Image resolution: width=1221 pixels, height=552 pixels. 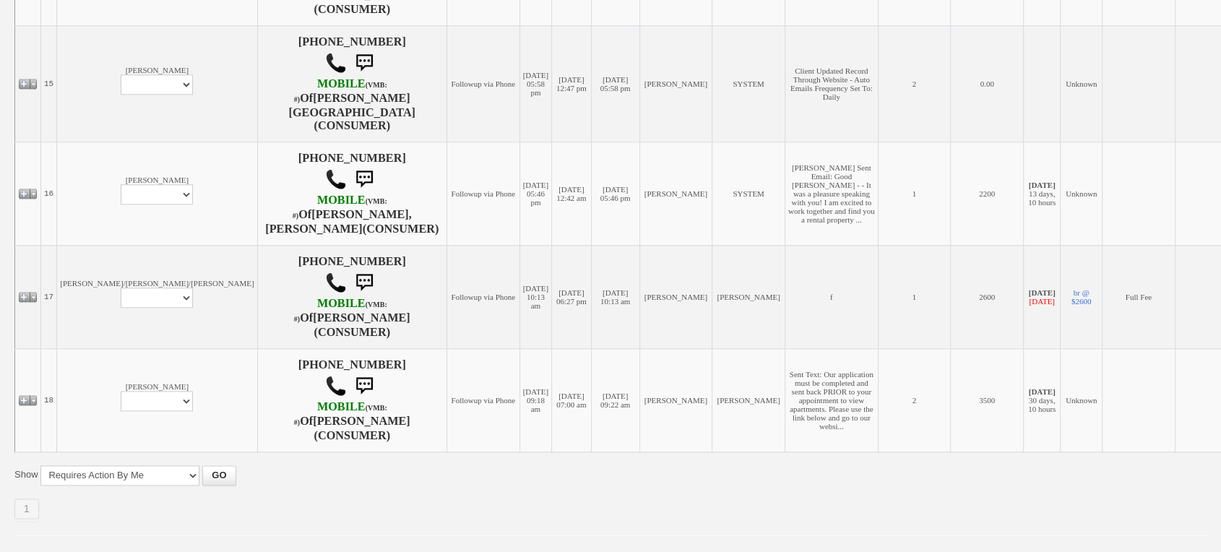 What do you see at coordinates (987, 400) in the screenshot?
I see `td: 3500` at bounding box center [987, 400].